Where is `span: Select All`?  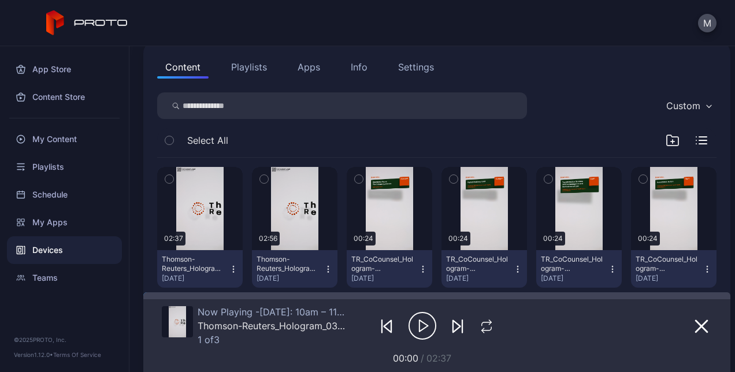 span: Select All is located at coordinates (207, 140).